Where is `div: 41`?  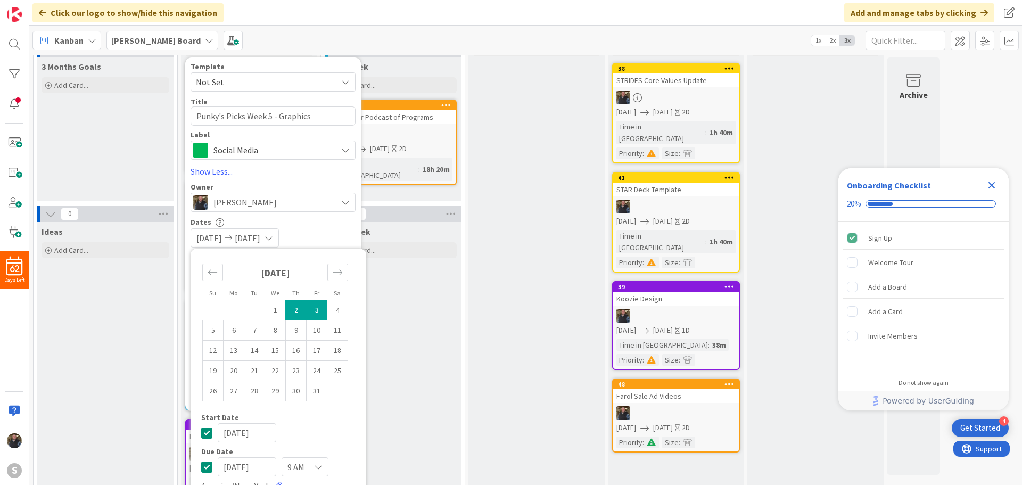 div: 41 is located at coordinates (678, 178).